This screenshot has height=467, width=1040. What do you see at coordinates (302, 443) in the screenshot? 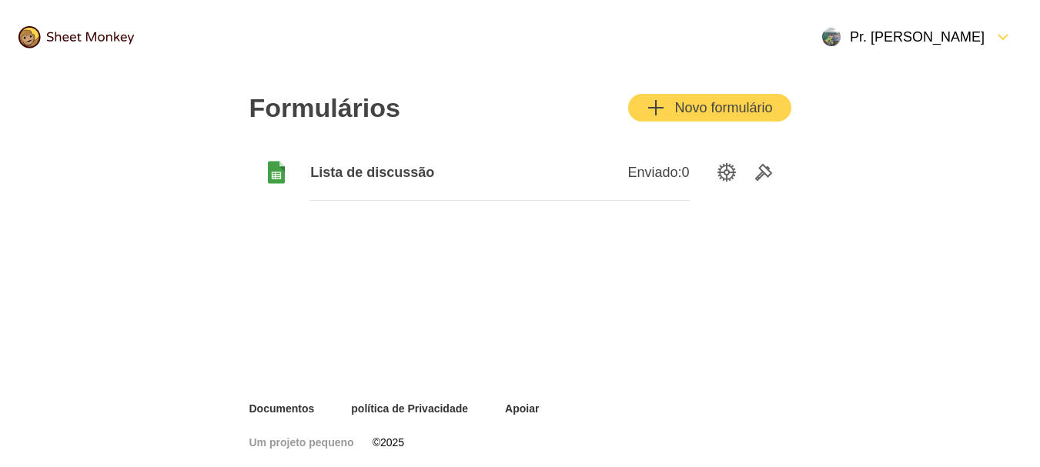
I see `font: Um projeto pequeno` at bounding box center [302, 443].